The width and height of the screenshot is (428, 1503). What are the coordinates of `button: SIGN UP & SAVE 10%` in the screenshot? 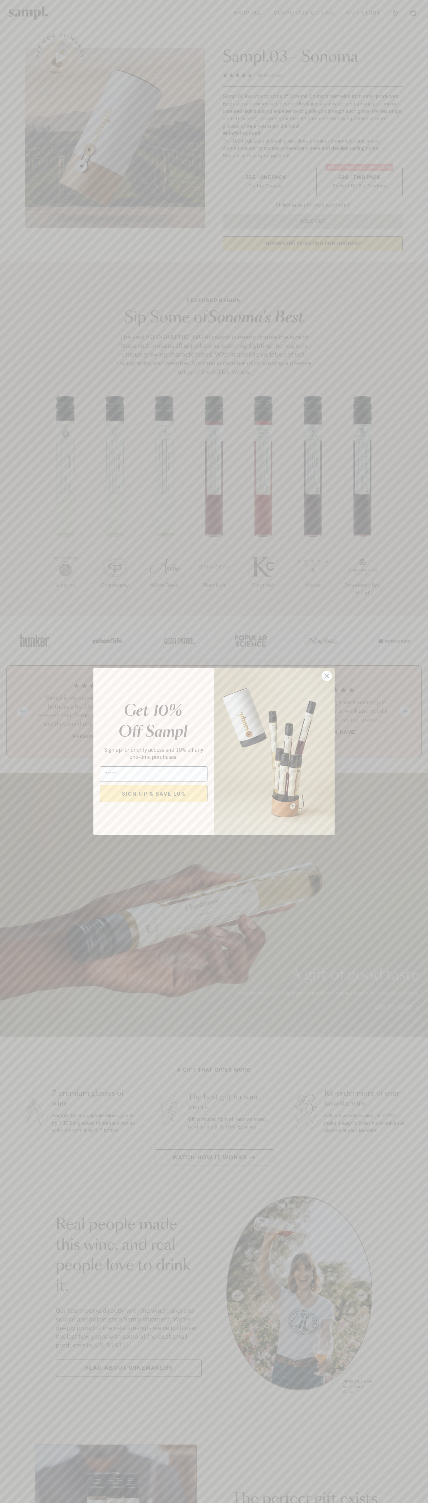 It's located at (154, 794).